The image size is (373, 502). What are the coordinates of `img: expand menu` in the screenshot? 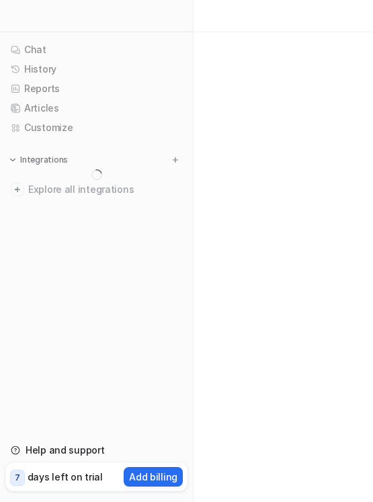 It's located at (13, 160).